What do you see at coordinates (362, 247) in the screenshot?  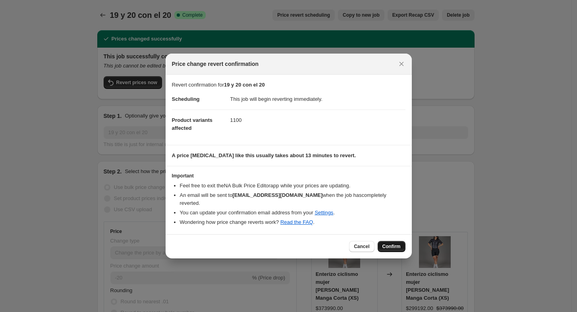 I see `button: Cancel` at bounding box center [362, 247].